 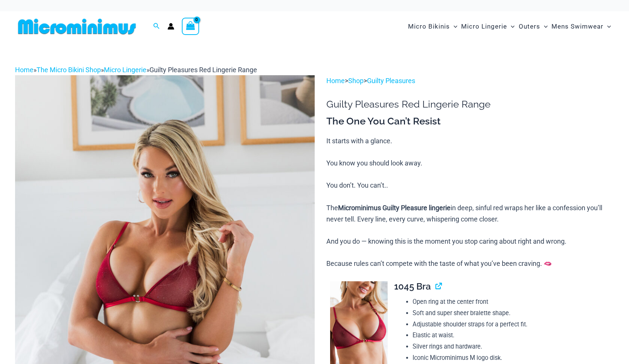 What do you see at coordinates (513, 325) in the screenshot?
I see `li: Adjustable shoulder straps for a perfect fit.` at bounding box center [513, 325].